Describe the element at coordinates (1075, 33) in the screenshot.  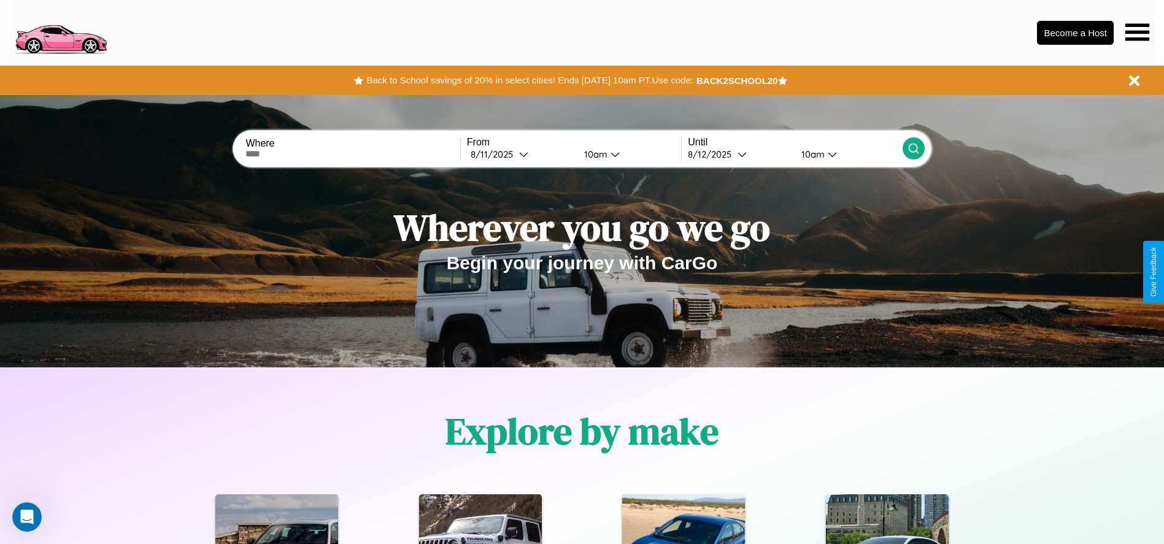
I see `button: Become a Host` at that location.